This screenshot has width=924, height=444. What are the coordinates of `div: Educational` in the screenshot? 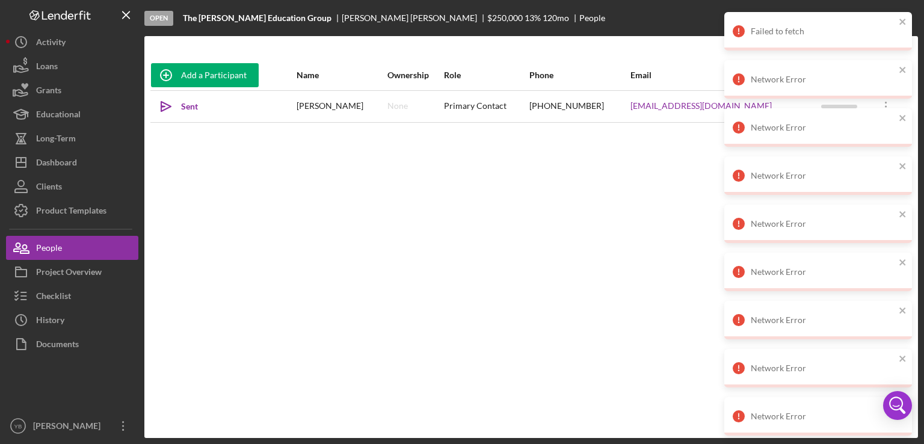 It's located at (58, 115).